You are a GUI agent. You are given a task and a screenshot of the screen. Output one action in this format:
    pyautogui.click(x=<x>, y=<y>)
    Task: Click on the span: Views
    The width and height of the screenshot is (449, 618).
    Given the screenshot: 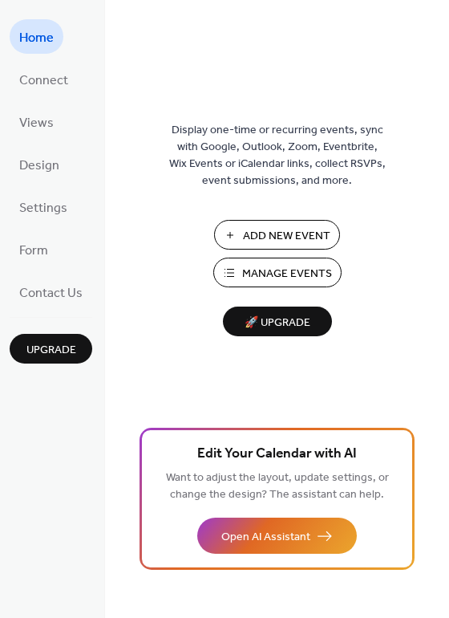 What is the action you would take?
    pyautogui.click(x=36, y=123)
    